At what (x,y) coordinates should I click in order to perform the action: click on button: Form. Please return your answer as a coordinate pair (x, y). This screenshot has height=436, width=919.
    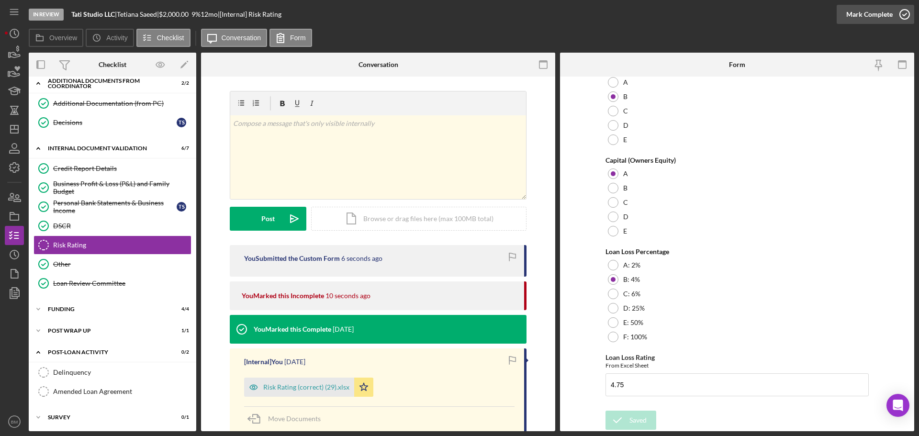
    Looking at the image, I should click on (291, 38).